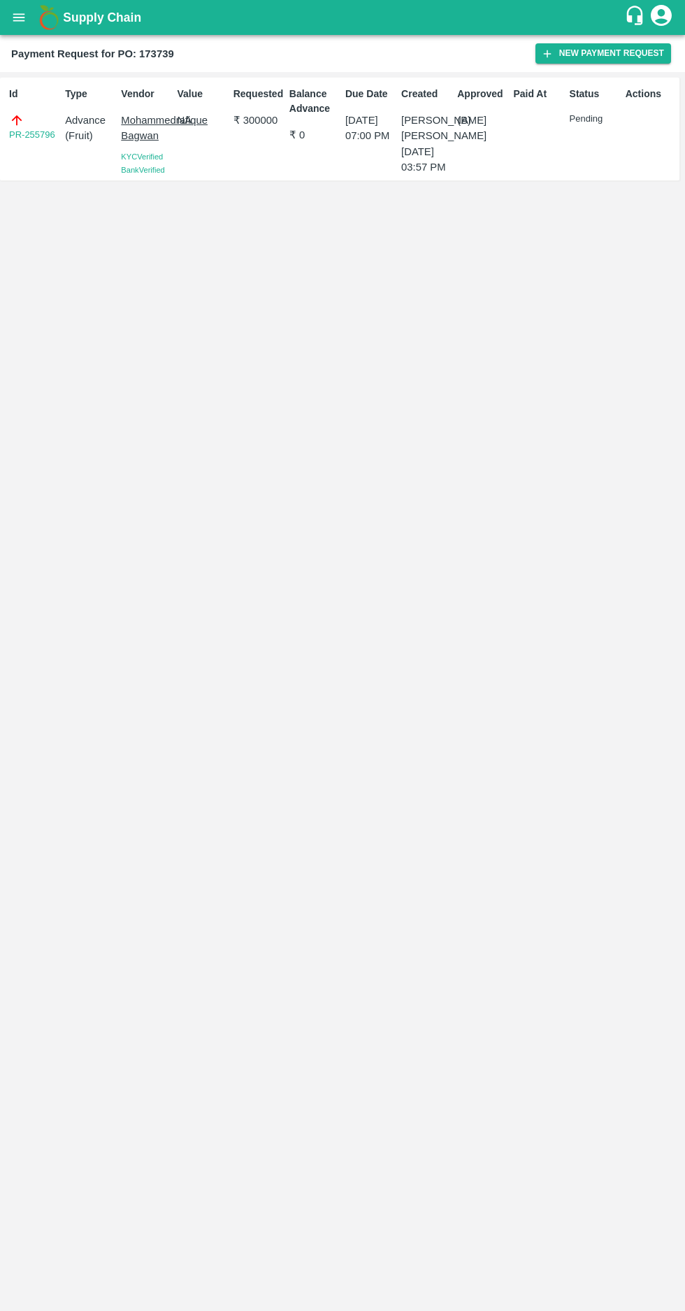  What do you see at coordinates (102, 17) in the screenshot?
I see `b: Supply Chain` at bounding box center [102, 17].